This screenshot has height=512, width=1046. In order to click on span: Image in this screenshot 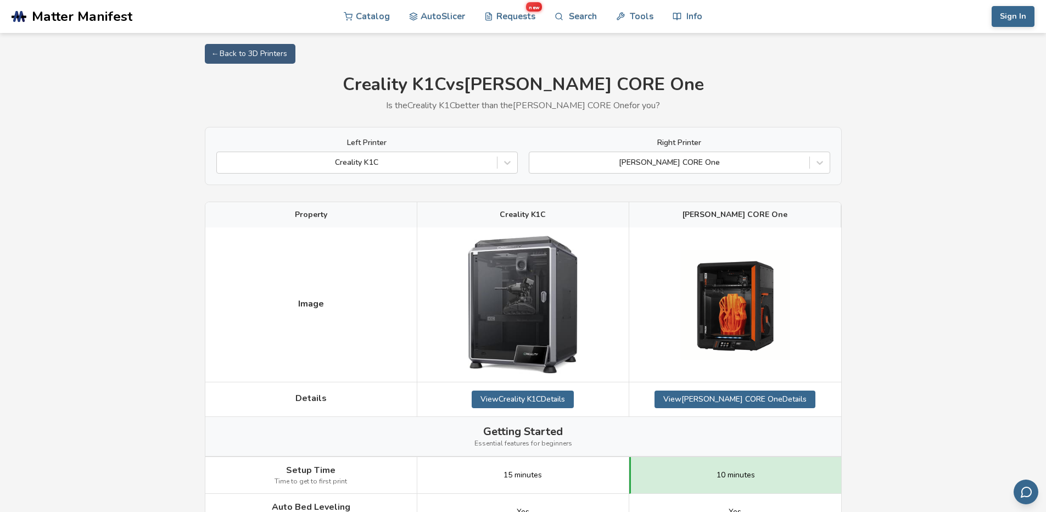, I will do `click(311, 304)`.